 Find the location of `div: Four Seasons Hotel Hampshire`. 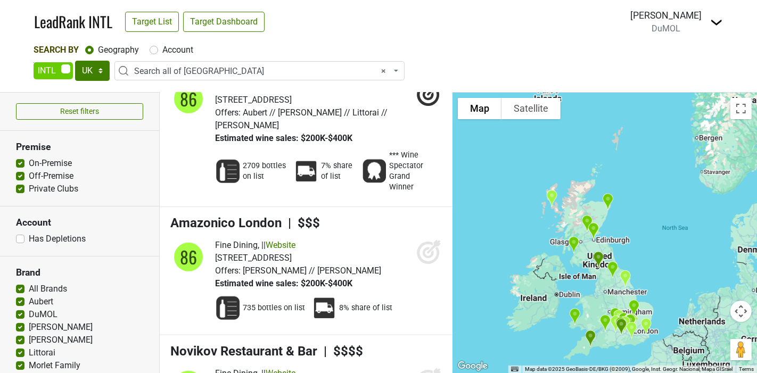

div: Four Seasons Hotel Hampshire is located at coordinates (621, 327).